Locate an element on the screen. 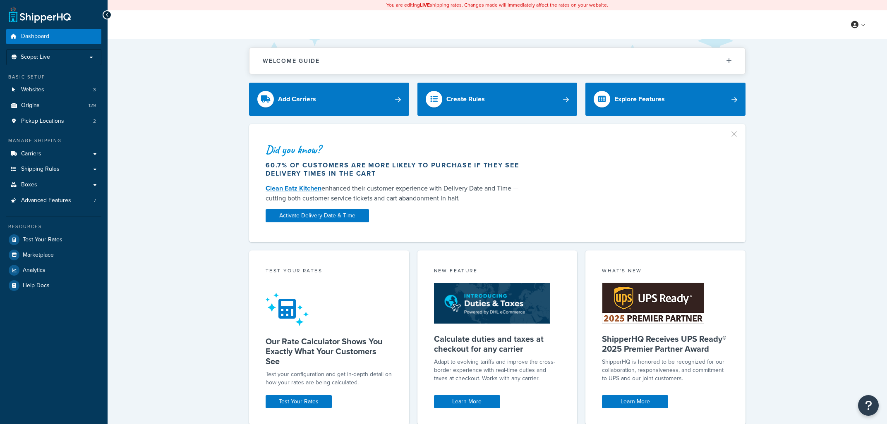 The width and height of the screenshot is (887, 424). a: Advanced Features7 is located at coordinates (54, 201).